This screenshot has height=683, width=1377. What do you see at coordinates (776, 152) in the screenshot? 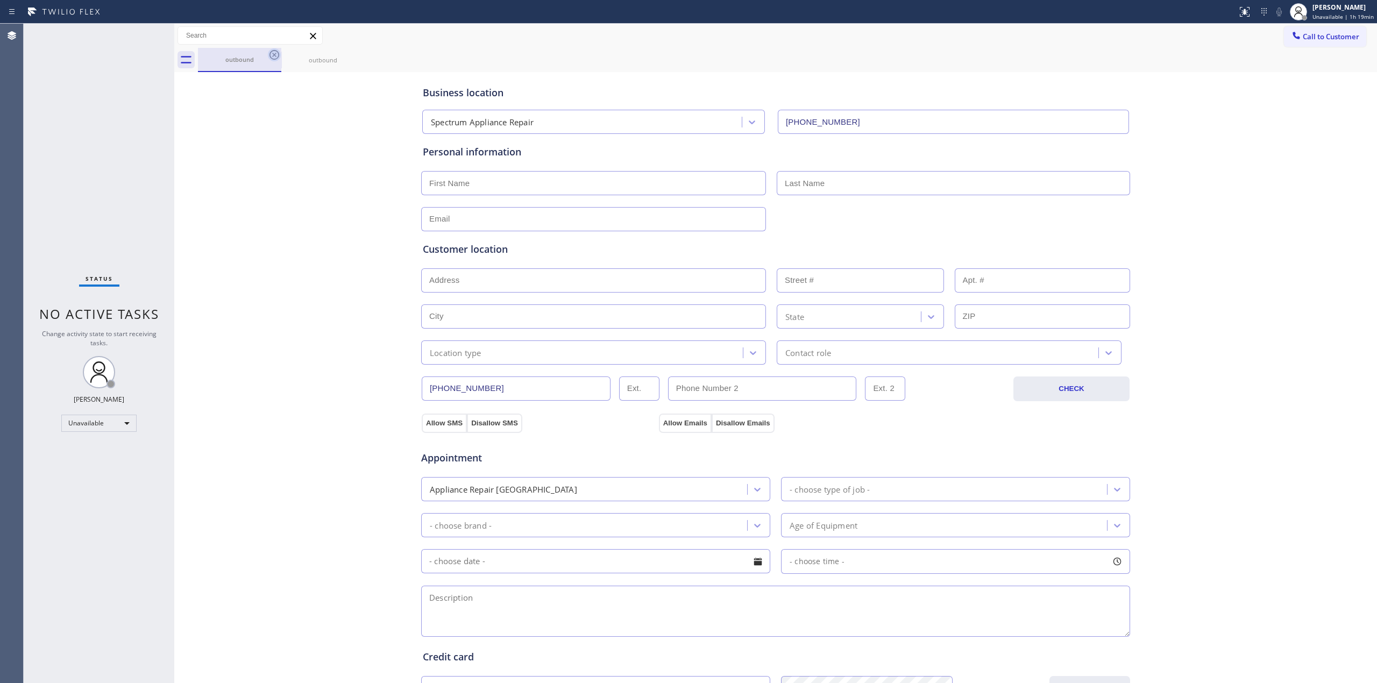
I see `div: Personal information` at bounding box center [776, 152].